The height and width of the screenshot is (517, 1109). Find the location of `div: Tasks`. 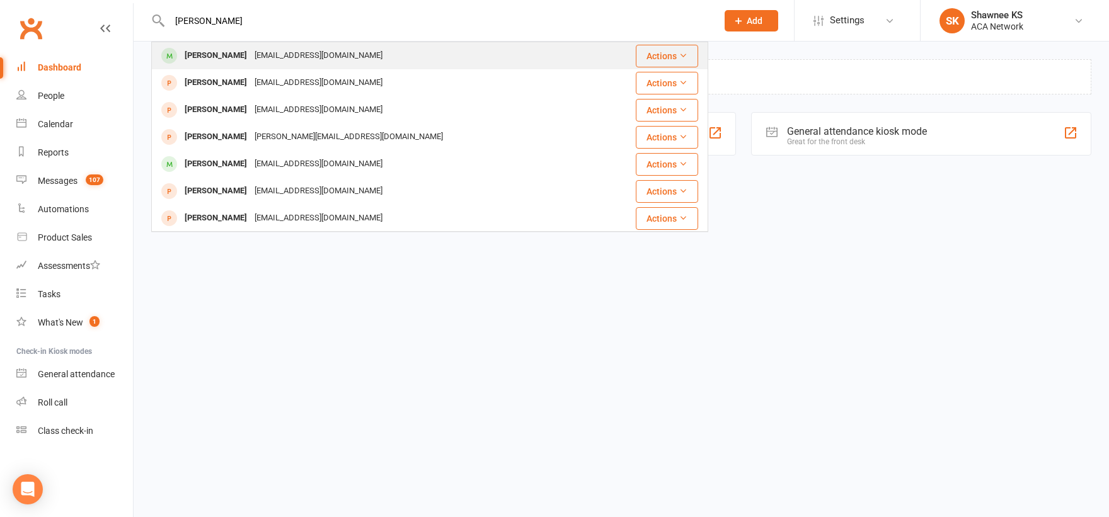

div: Tasks is located at coordinates (49, 294).